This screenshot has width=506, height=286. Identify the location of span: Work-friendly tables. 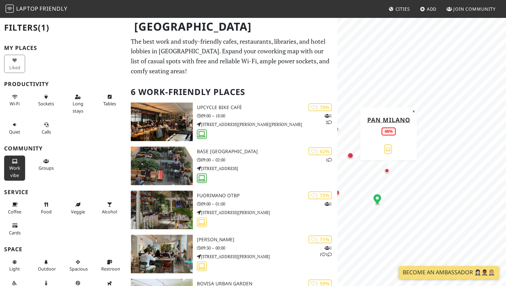
(110, 104).